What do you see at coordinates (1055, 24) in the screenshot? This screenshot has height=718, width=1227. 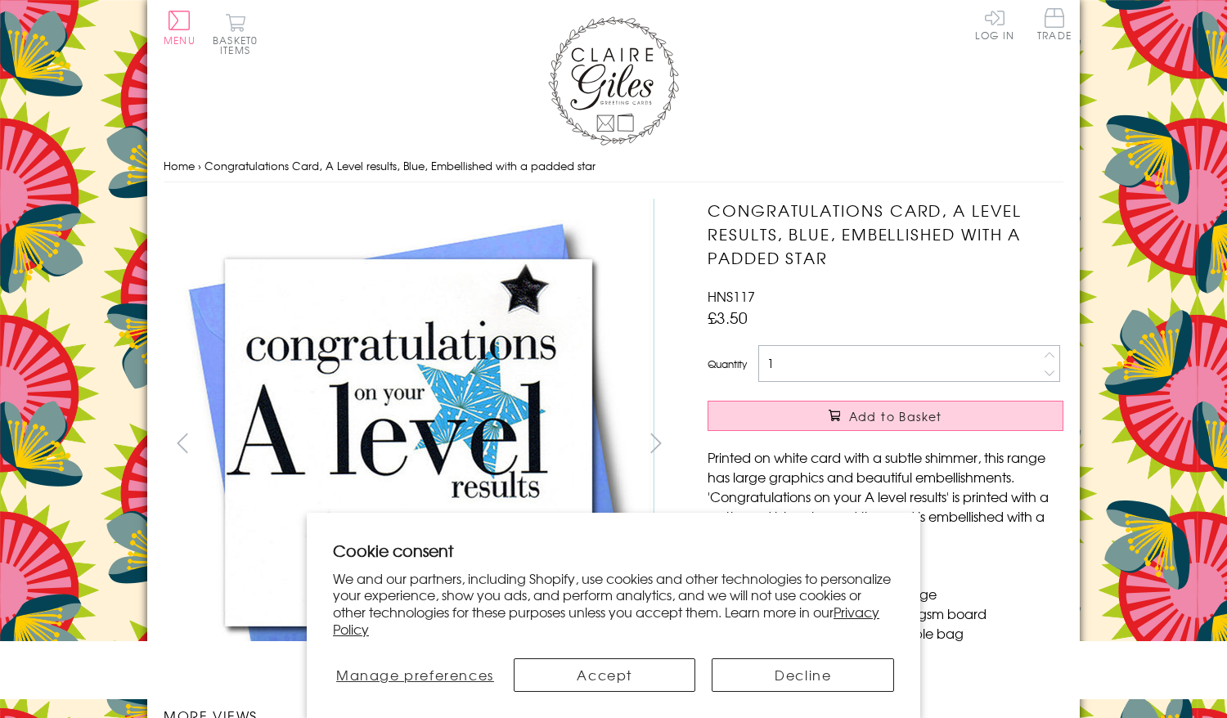 I see `span: Trade` at bounding box center [1055, 24].